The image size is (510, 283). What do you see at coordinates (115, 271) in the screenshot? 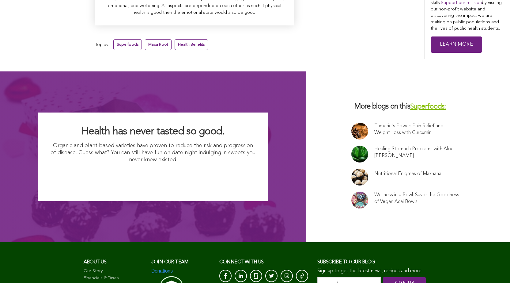
I see `a: Our Story` at bounding box center [115, 271].